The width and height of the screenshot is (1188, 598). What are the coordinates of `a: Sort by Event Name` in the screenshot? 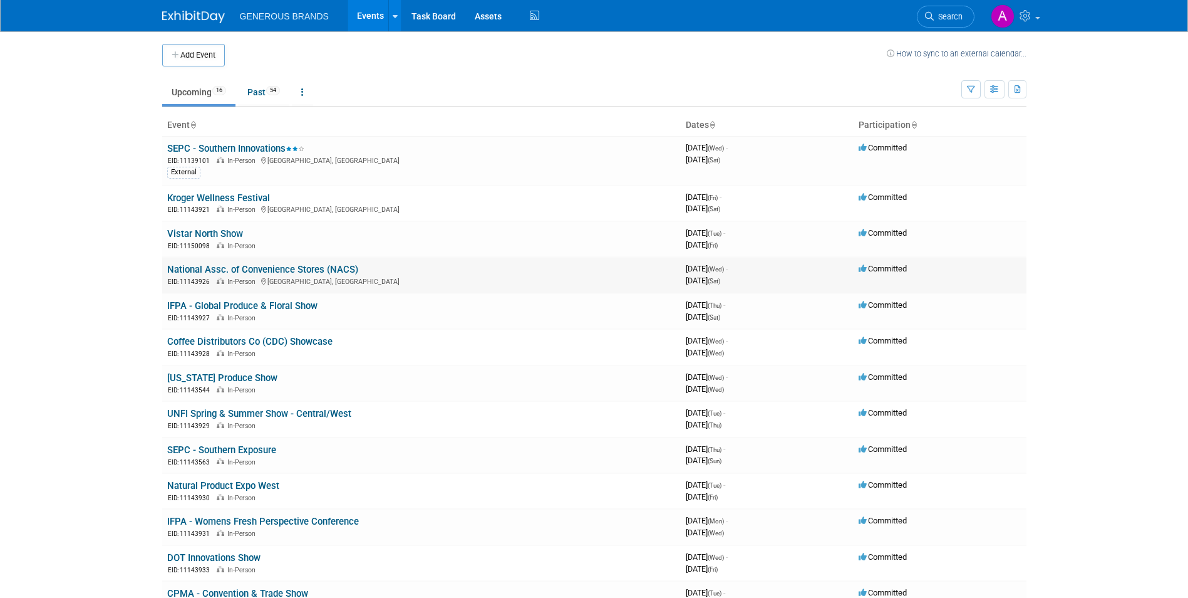 It's located at (193, 125).